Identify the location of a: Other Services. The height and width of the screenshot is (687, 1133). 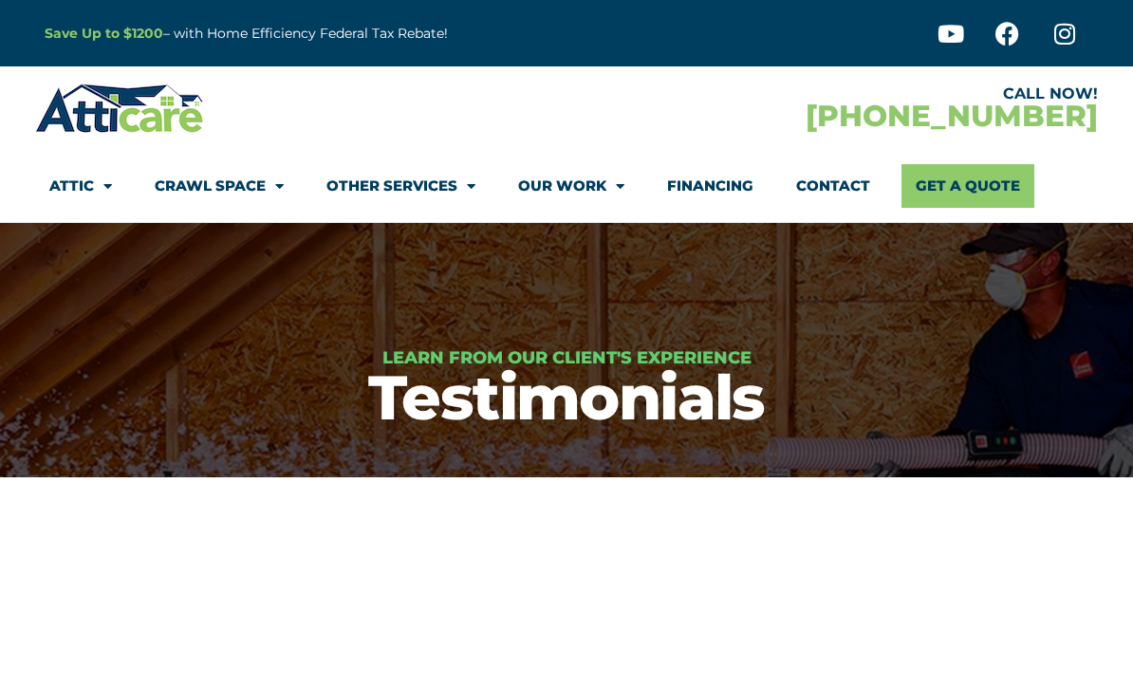
(400, 186).